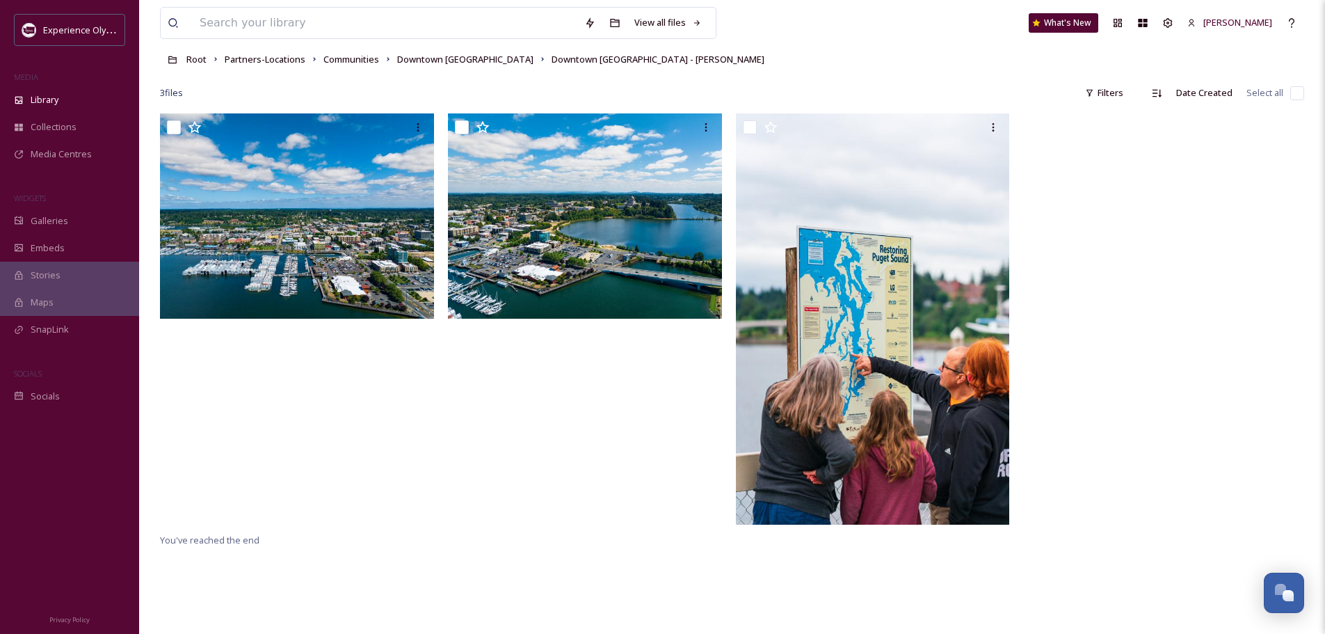 This screenshot has height=634, width=1325. Describe the element at coordinates (45, 275) in the screenshot. I see `span: Stories` at that location.